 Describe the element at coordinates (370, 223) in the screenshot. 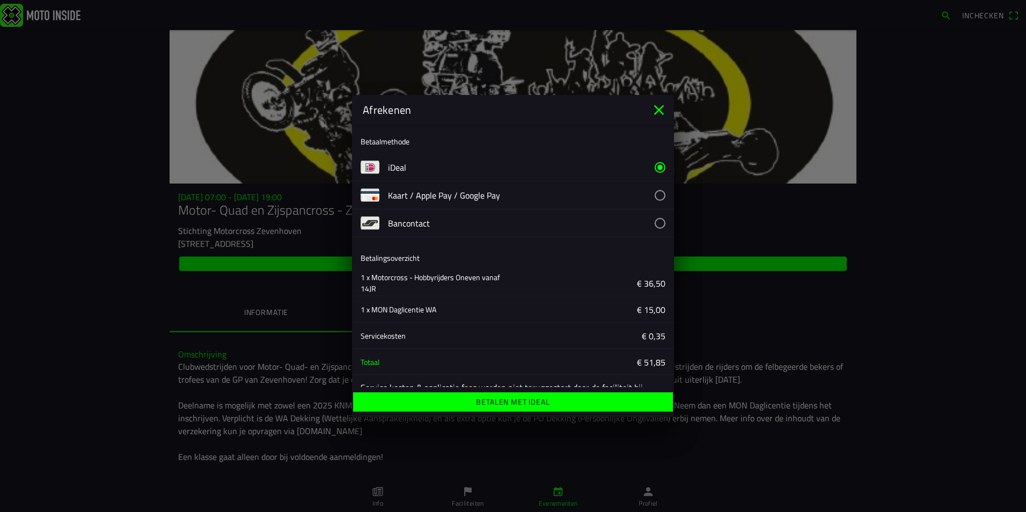

I see `img: payment-bancontact.png` at that location.